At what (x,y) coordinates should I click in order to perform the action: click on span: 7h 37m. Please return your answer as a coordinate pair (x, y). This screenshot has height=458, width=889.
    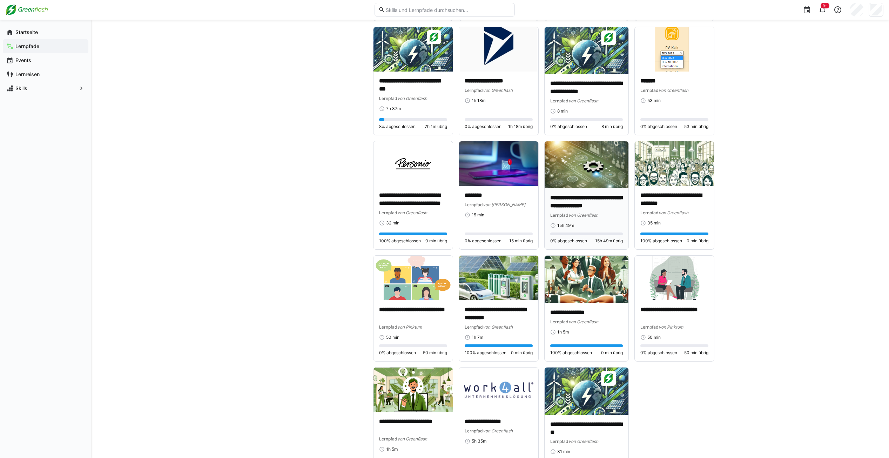
    Looking at the image, I should click on (393, 109).